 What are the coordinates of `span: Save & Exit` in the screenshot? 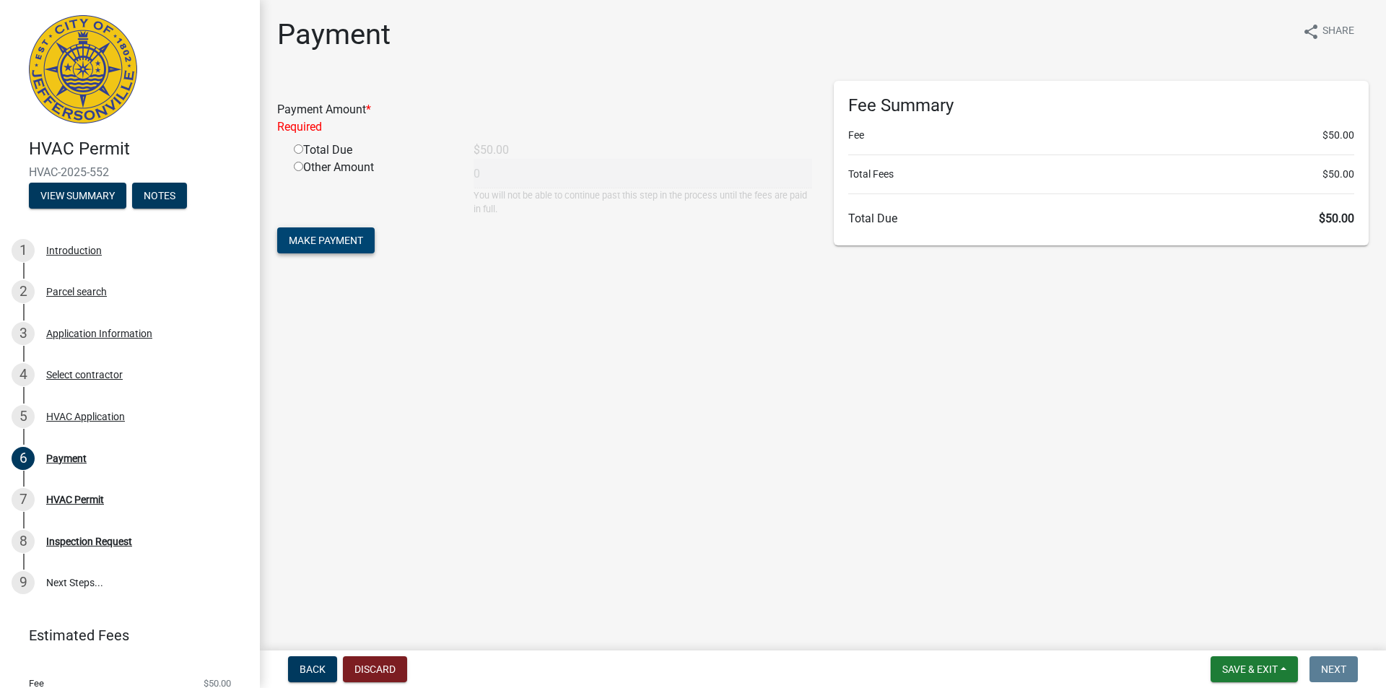 It's located at (1249, 669).